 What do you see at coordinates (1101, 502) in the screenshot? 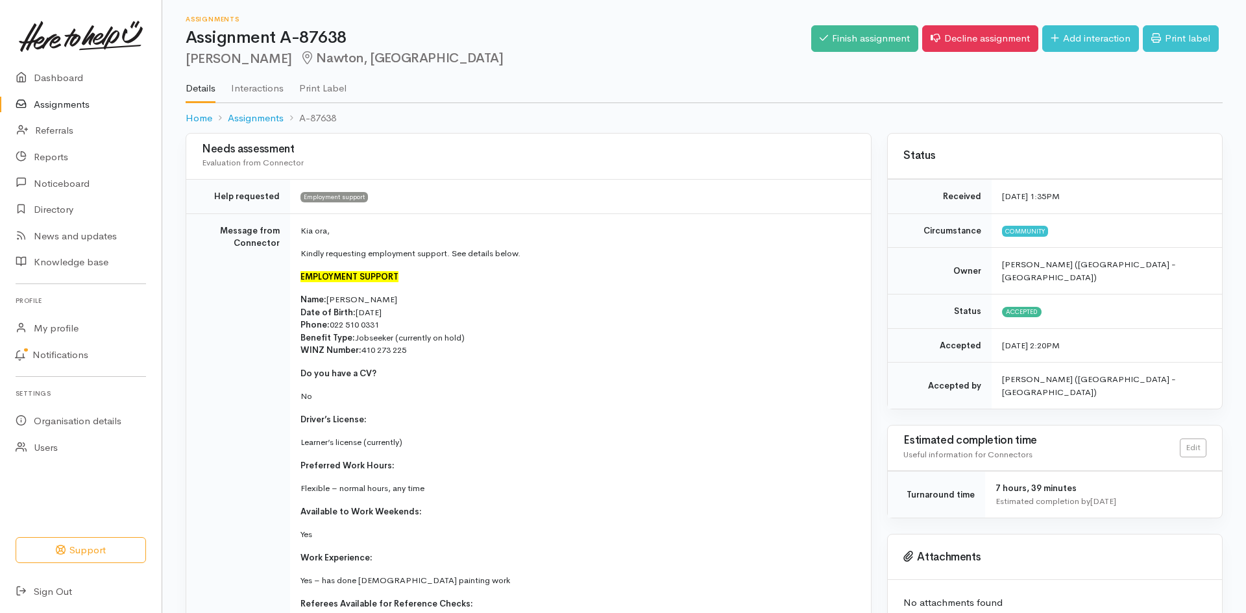
I see `div: Estimated completion by` at bounding box center [1101, 502].